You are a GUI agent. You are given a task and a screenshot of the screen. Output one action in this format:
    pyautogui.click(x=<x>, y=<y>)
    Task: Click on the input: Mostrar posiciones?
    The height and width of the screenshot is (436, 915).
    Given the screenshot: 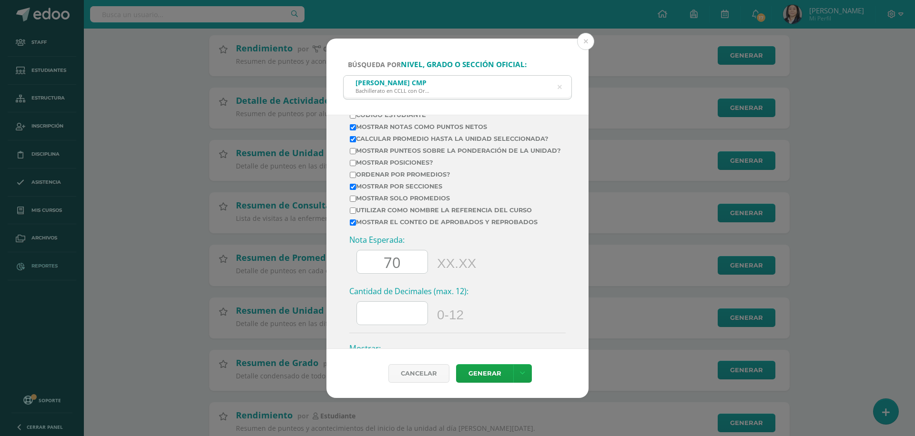 What is the action you would take?
    pyautogui.click(x=353, y=163)
    